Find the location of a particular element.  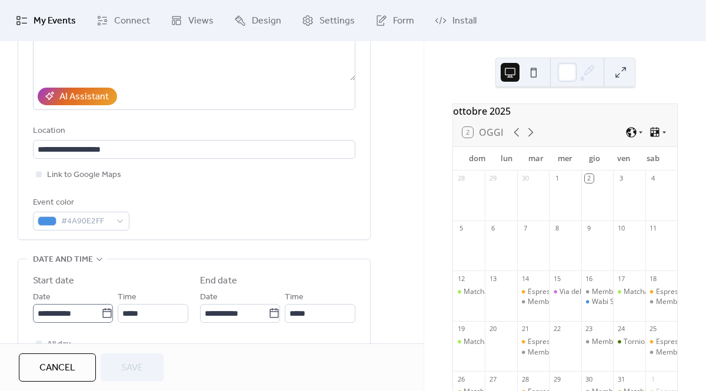

span: #4A90E2FF is located at coordinates (86, 222).